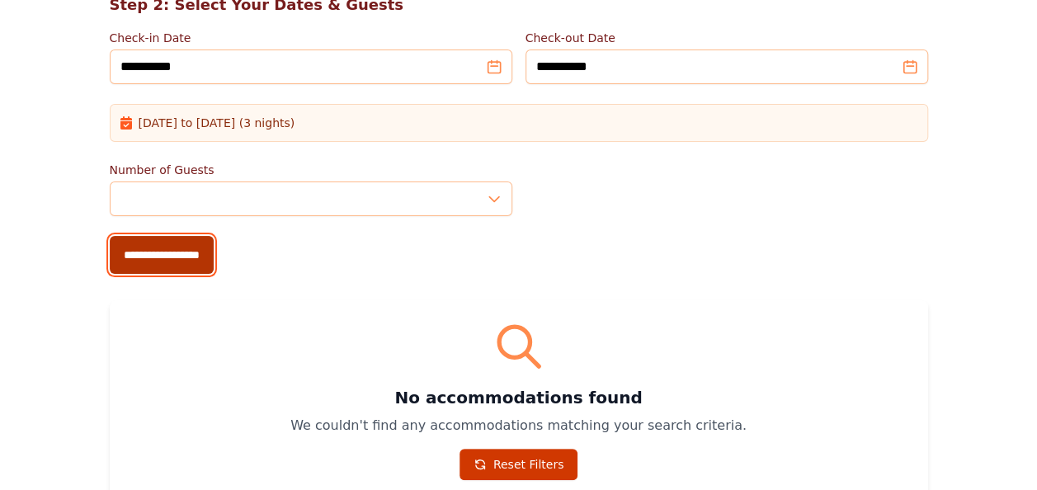 The image size is (1037, 490). I want to click on a: Reset Filters, so click(519, 464).